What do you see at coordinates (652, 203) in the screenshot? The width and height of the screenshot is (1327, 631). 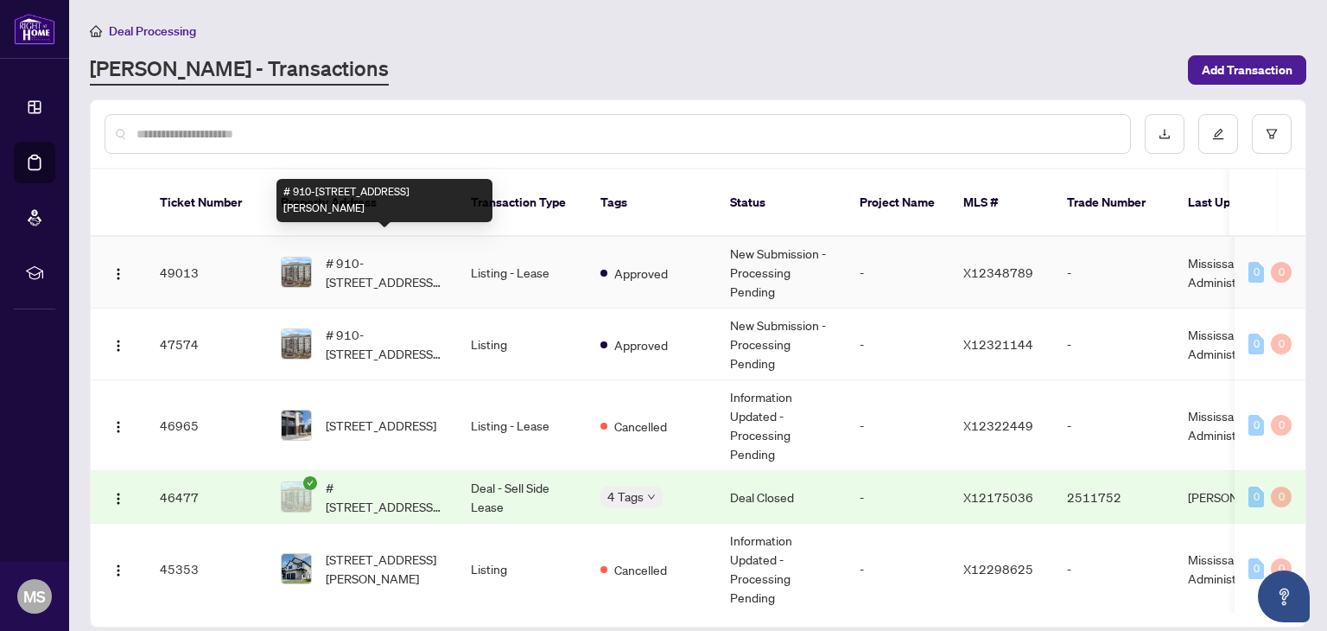 I see `th: Tags` at bounding box center [652, 203].